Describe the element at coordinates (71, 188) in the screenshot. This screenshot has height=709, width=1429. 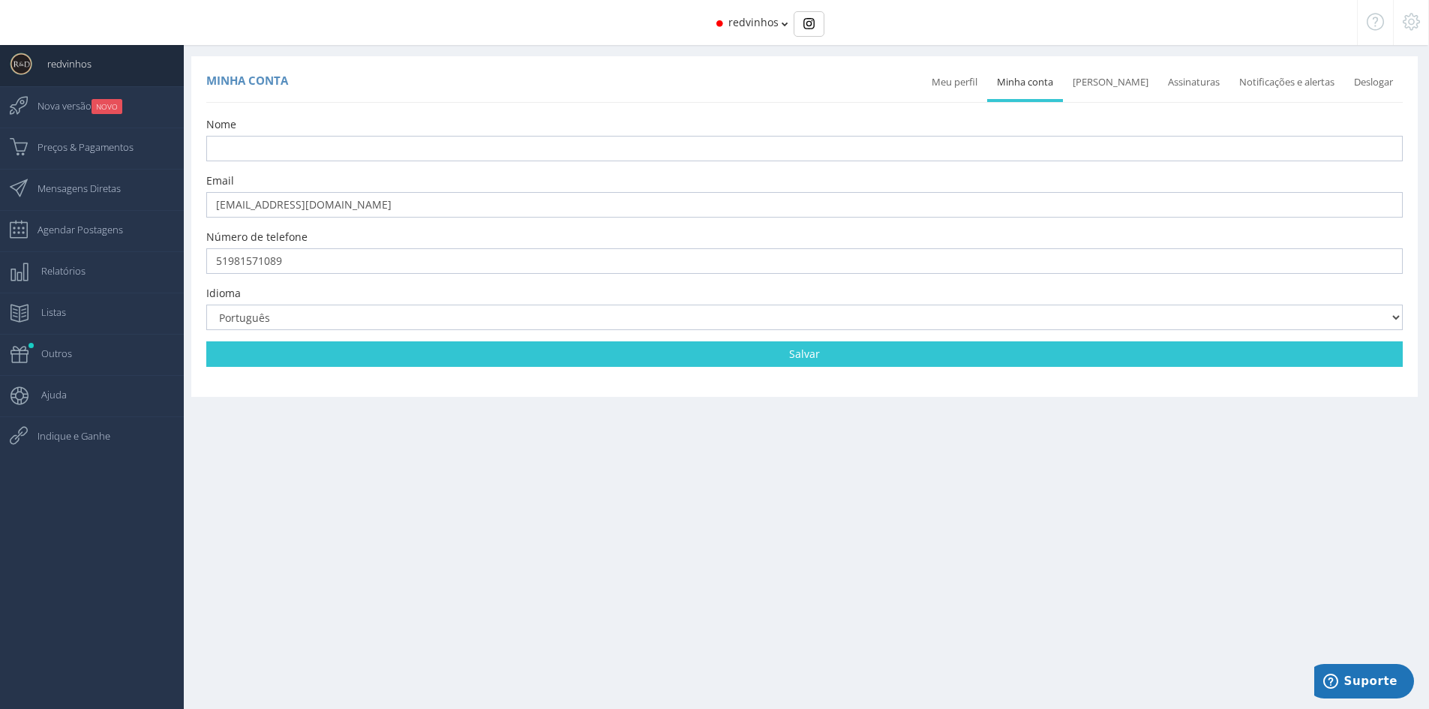
I see `span: Mensagens Diretas` at that location.